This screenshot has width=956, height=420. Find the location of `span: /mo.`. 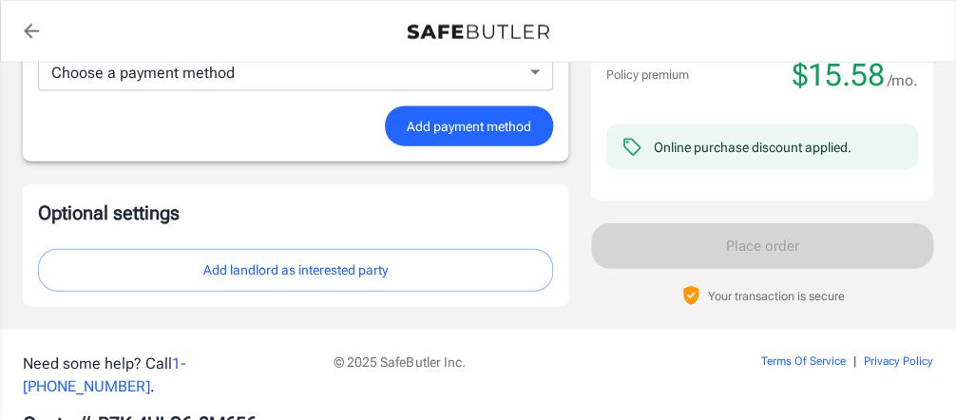

span: /mo. is located at coordinates (903, 81).